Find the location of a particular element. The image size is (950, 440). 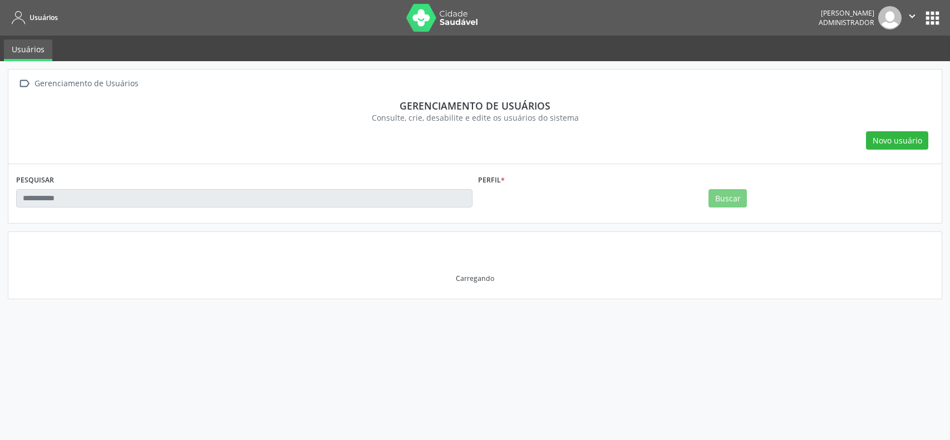

div: Gerenciamento de Usuários is located at coordinates (86, 83).